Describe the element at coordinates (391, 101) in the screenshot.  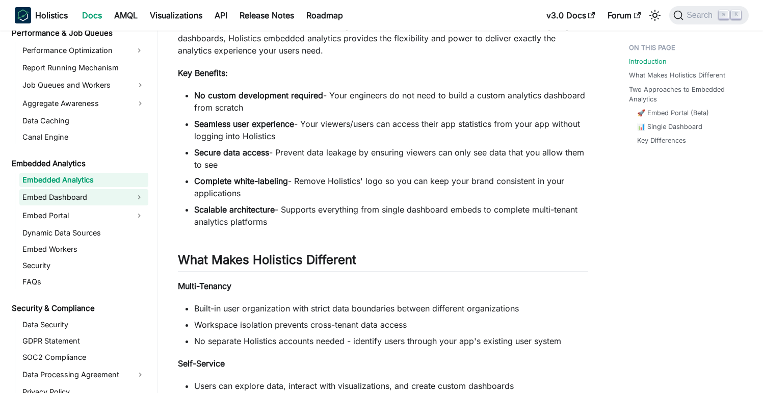
I see `li: - Your engineers do not need to build a custom analytics dashboard from scratch` at that location.